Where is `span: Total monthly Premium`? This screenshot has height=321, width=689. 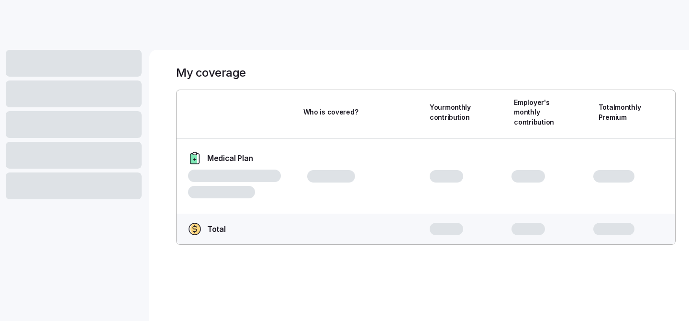 span: Total monthly Premium is located at coordinates (620, 112).